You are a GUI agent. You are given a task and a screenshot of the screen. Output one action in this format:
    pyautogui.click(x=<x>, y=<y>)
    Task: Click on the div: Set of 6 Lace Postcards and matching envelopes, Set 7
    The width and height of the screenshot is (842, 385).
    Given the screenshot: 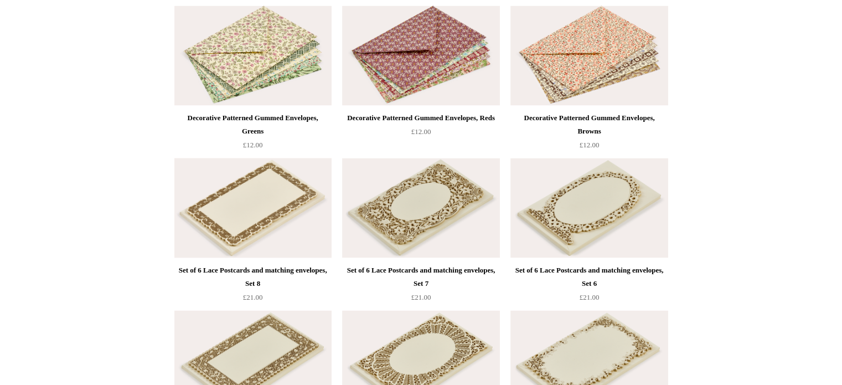 What is the action you would take?
    pyautogui.click(x=421, y=277)
    